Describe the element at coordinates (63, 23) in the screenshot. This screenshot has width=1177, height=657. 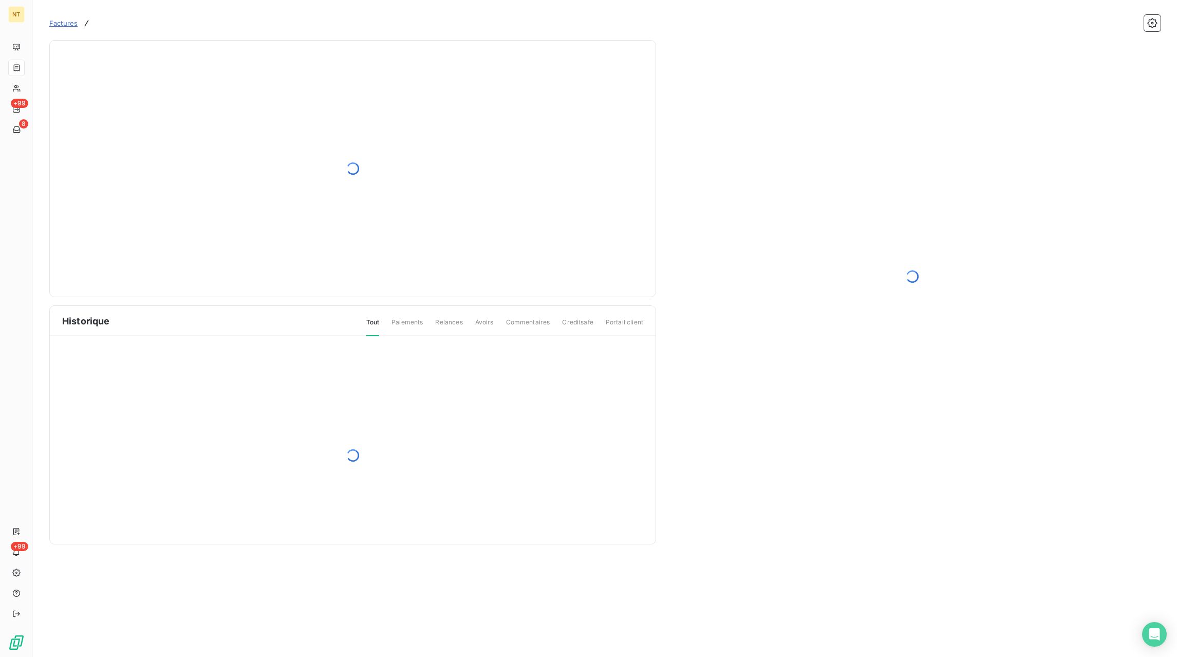
I see `span: Factures` at that location.